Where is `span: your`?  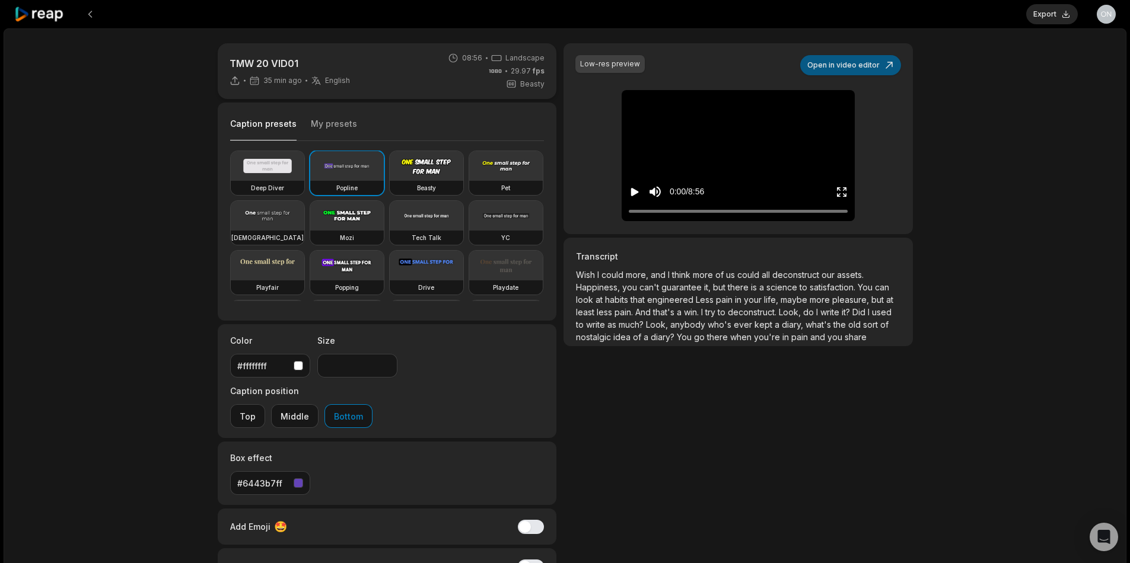
span: your is located at coordinates (754, 299).